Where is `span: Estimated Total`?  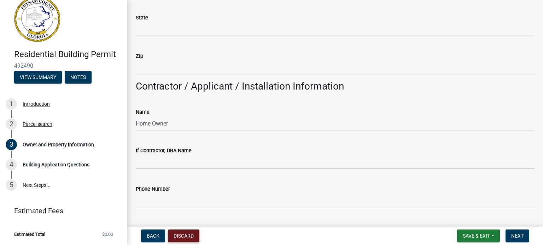 span: Estimated Total is located at coordinates (30, 235).